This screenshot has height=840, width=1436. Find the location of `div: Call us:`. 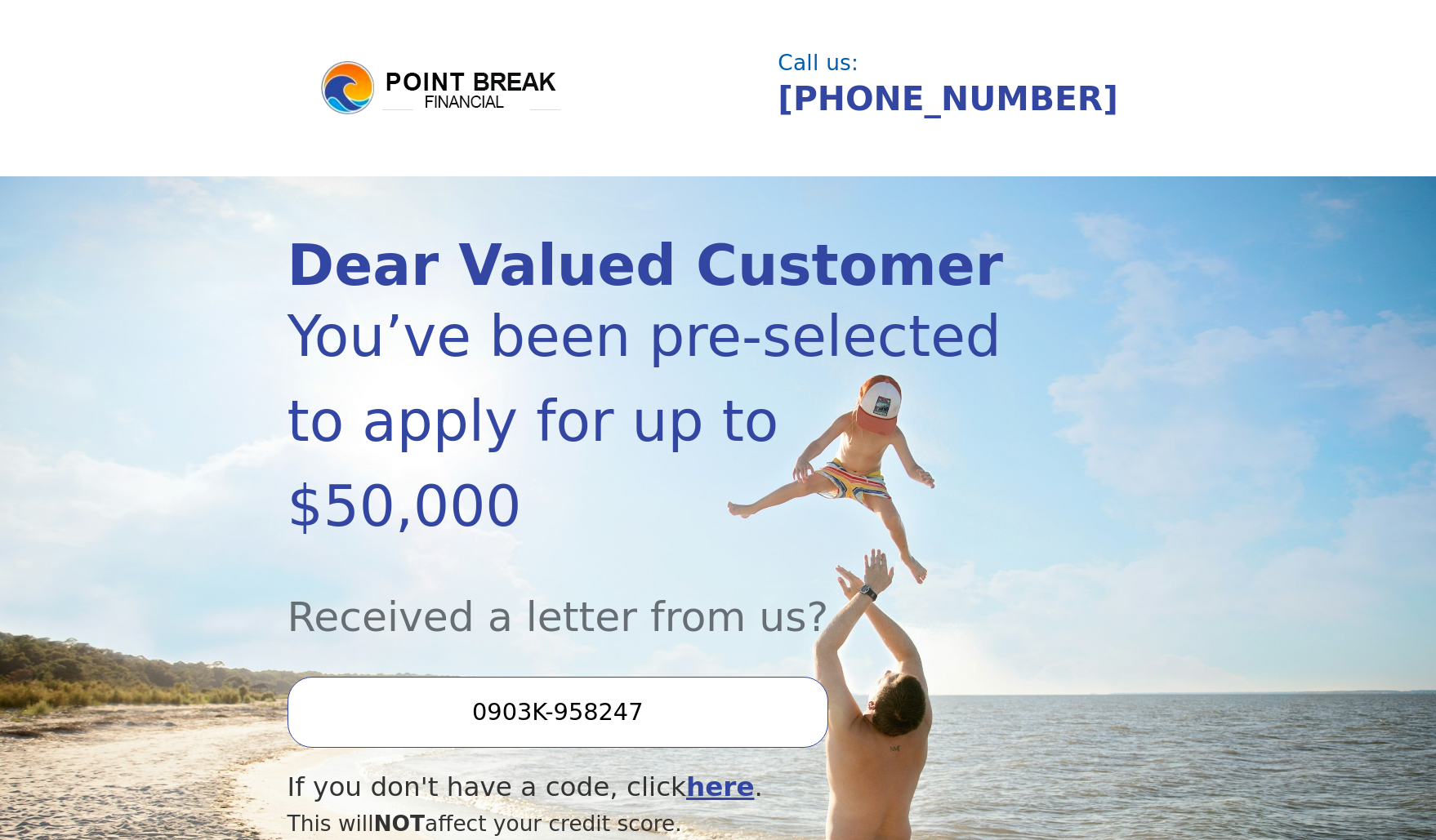

div: Call us: is located at coordinates (957, 62).